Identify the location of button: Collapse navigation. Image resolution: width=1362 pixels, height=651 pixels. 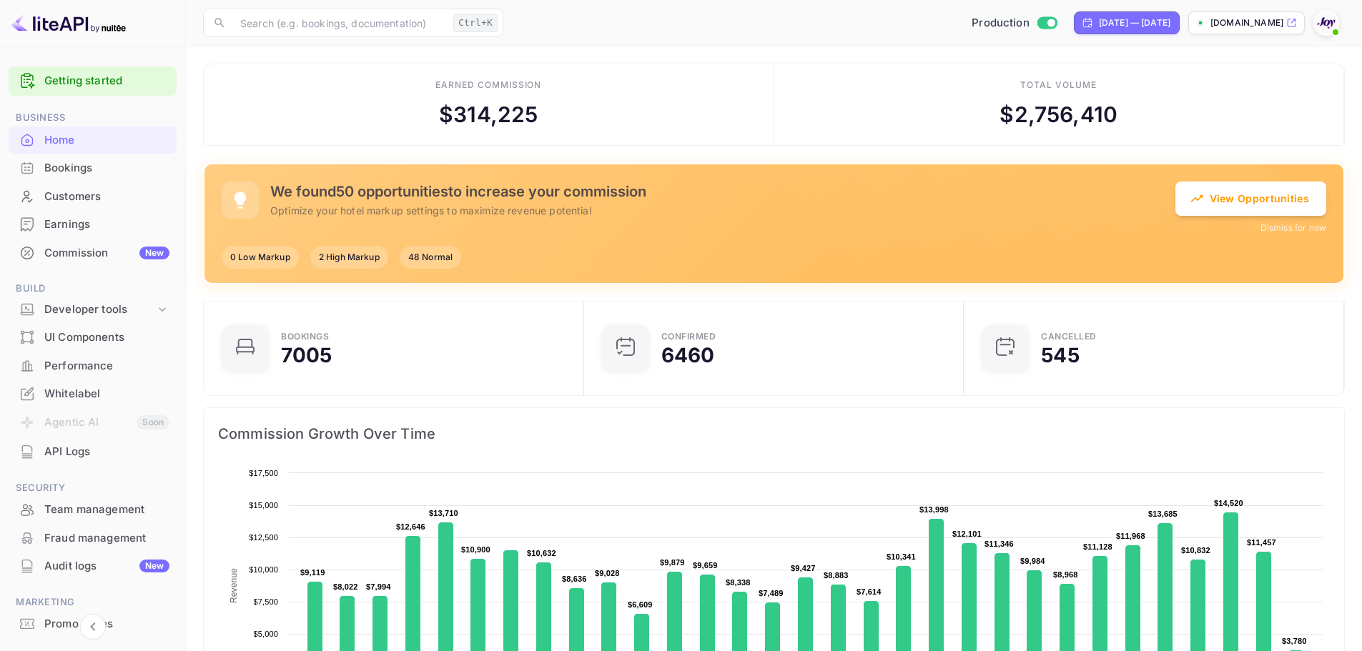
(93, 627).